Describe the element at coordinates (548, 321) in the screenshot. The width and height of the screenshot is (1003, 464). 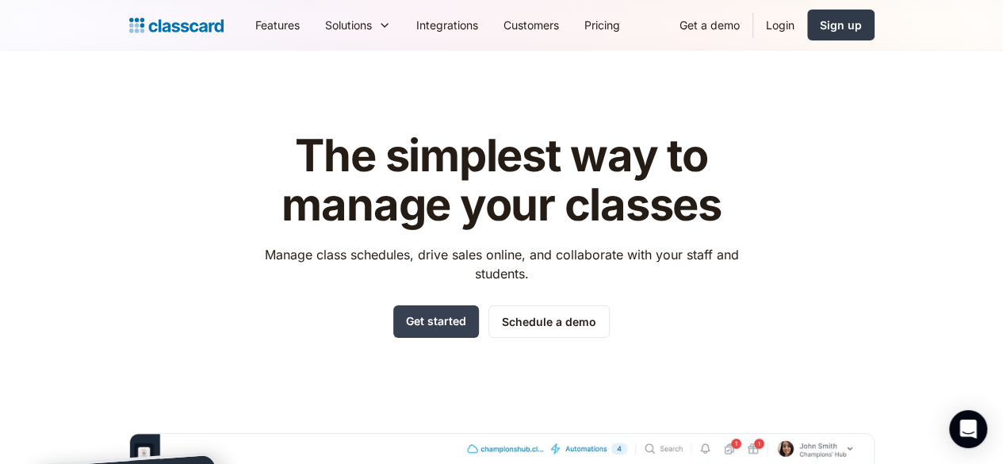
I see `a: Schedule a demo` at that location.